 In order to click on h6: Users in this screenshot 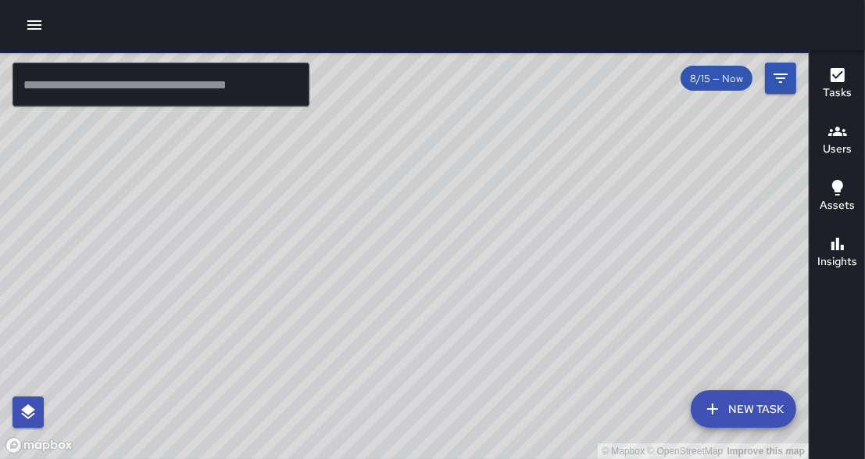, I will do `click(837, 149)`.